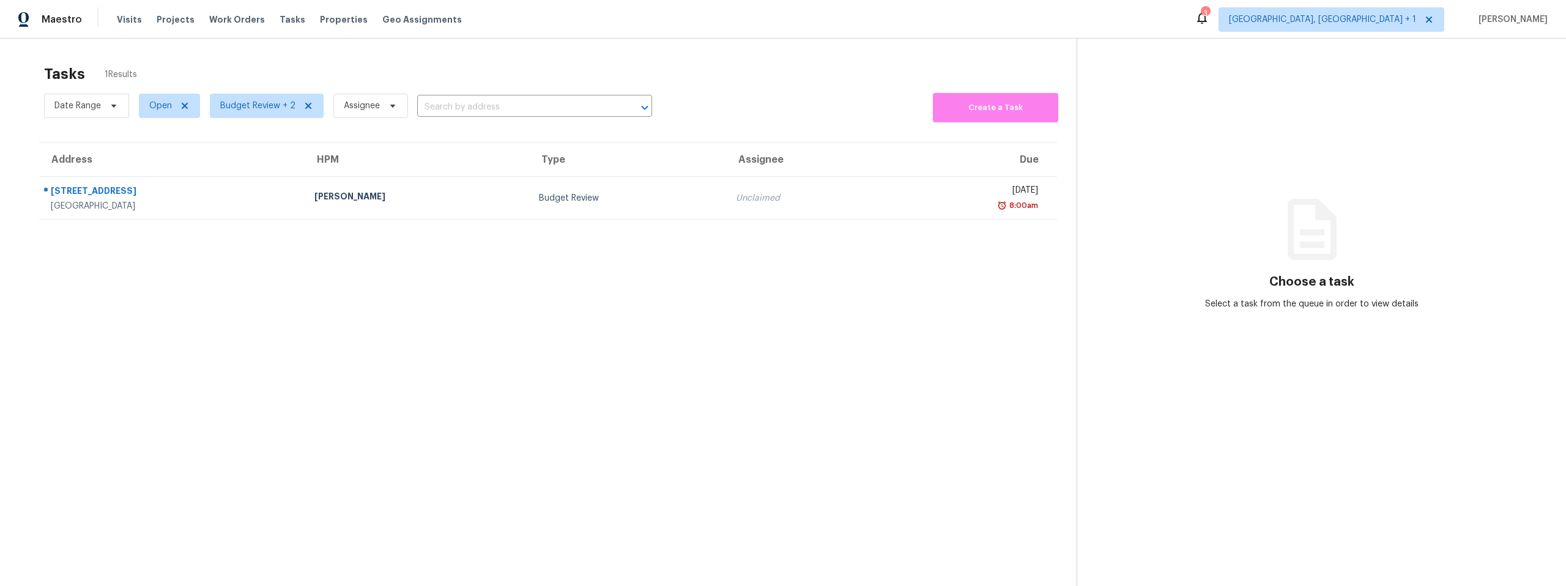 The height and width of the screenshot is (586, 1566). Describe the element at coordinates (628, 198) in the screenshot. I see `div: Budget Review` at that location.